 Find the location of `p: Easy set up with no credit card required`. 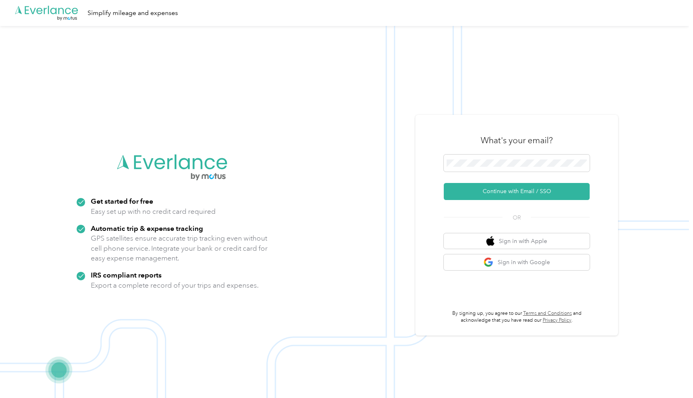

p: Easy set up with no credit card required is located at coordinates (153, 211).